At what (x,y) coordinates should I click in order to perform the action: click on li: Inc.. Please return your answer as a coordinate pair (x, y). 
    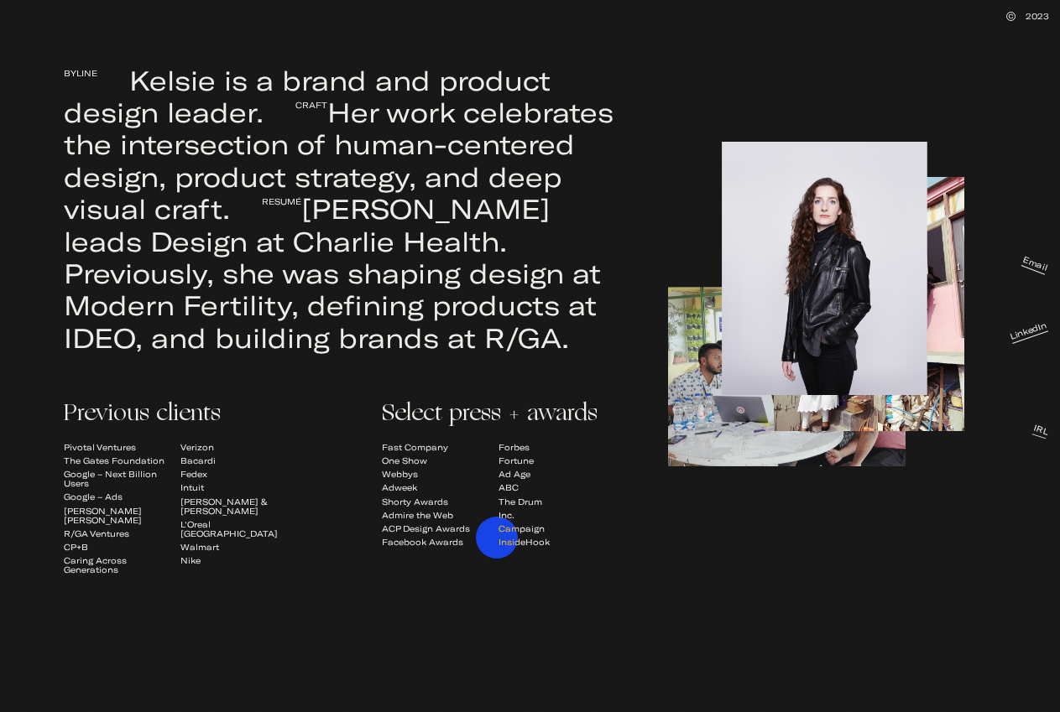
    Looking at the image, I should click on (556, 515).